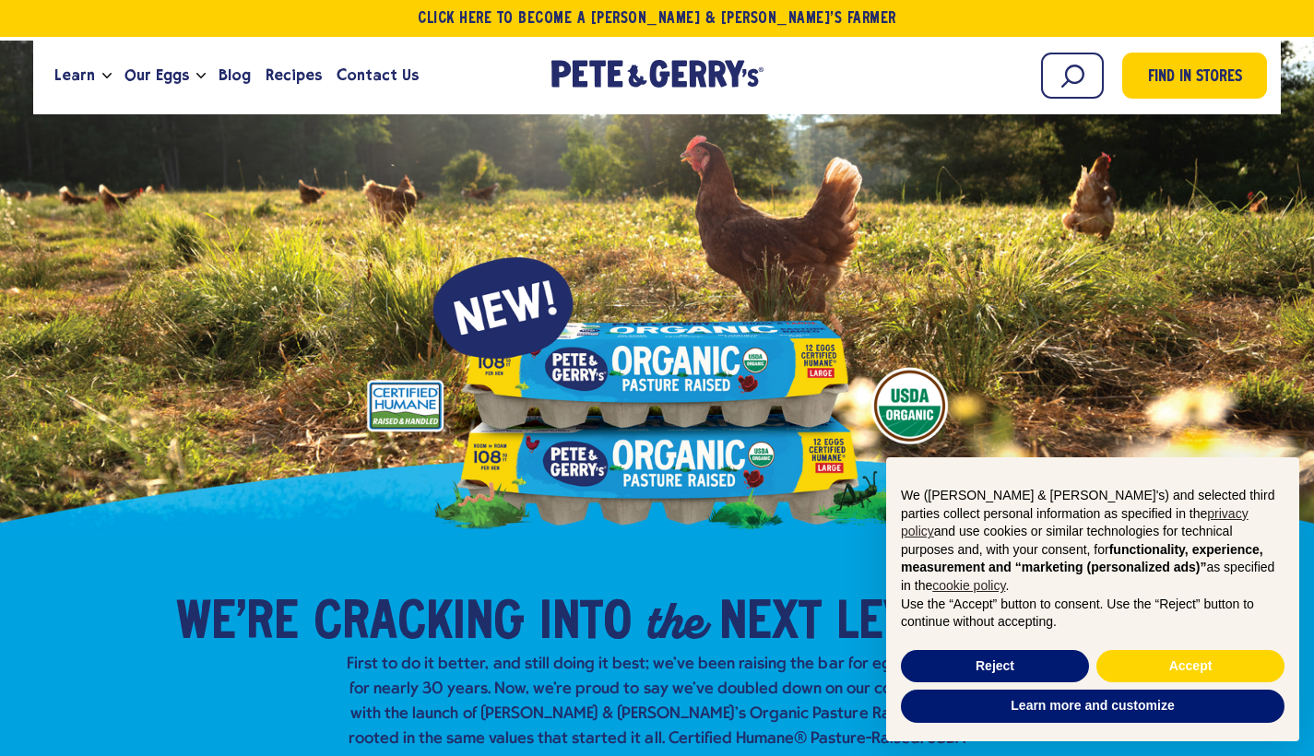  I want to click on a: Recipes, so click(293, 76).